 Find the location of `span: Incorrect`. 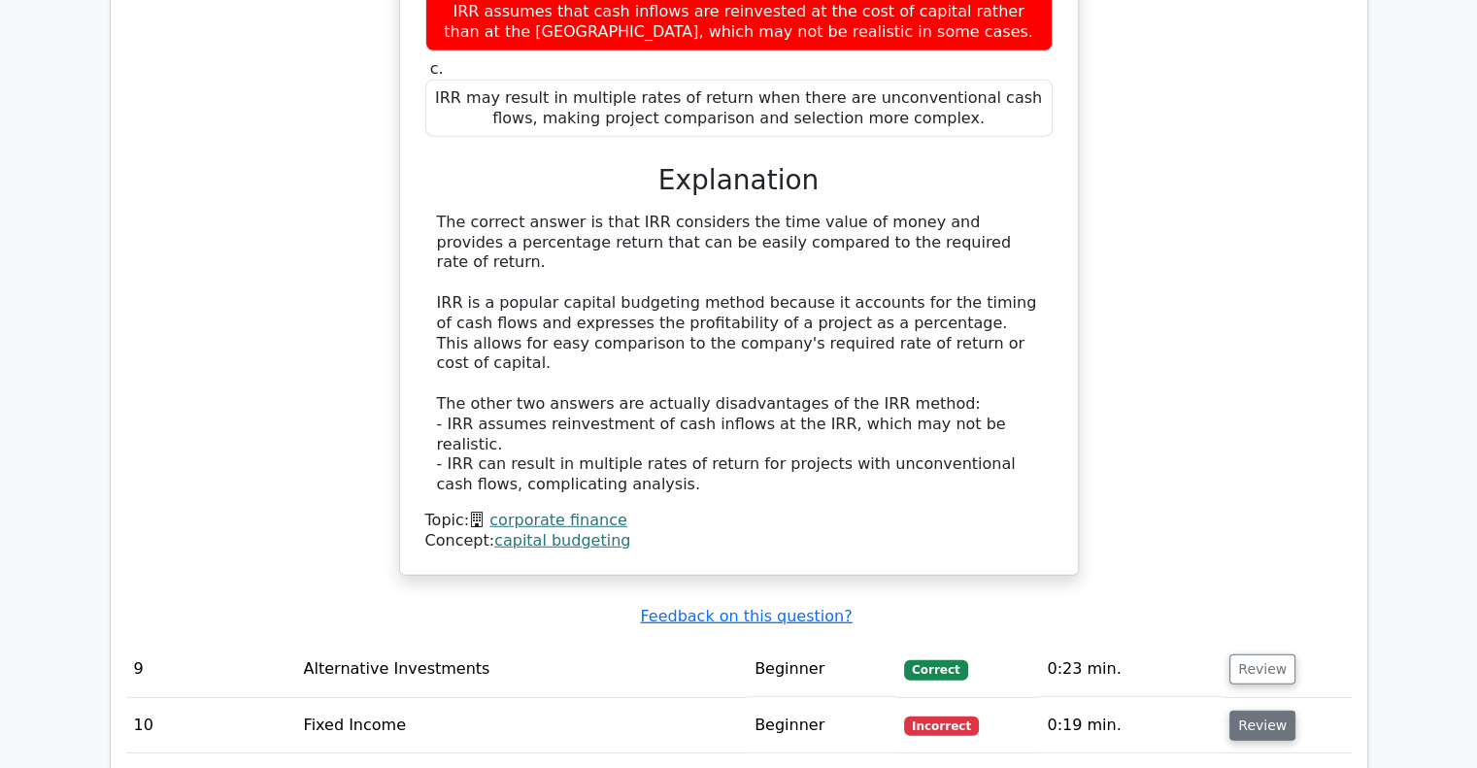

span: Incorrect is located at coordinates (941, 726).